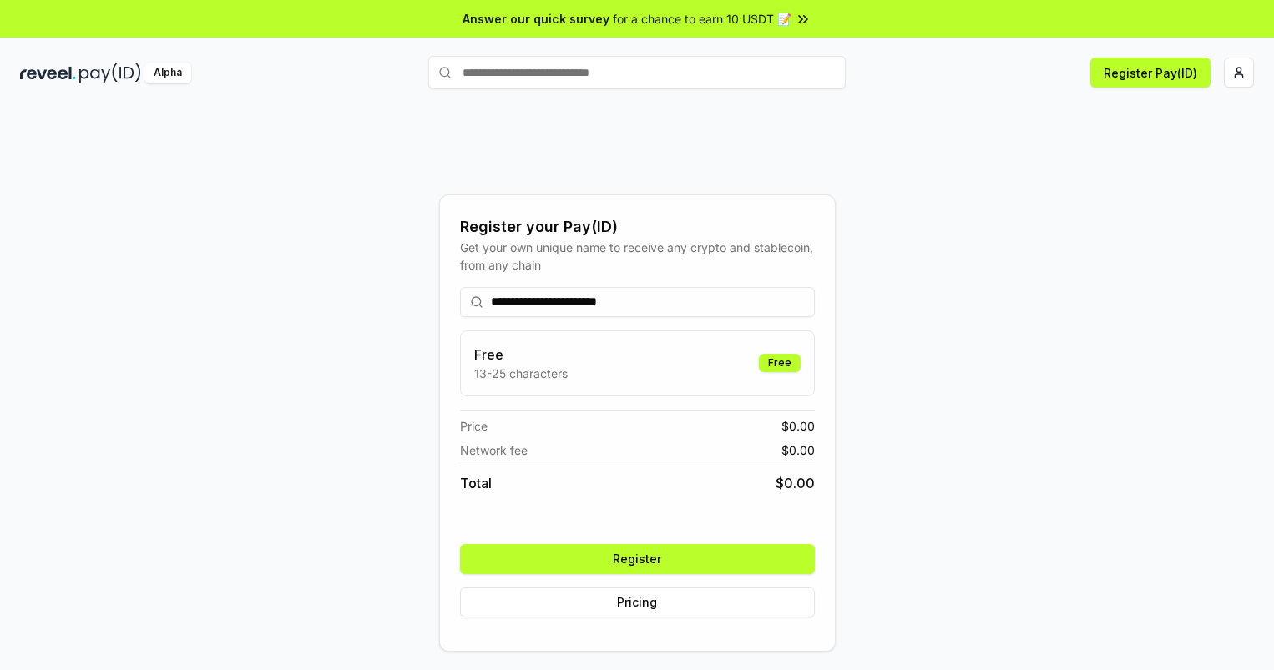 This screenshot has height=670, width=1274. What do you see at coordinates (637, 603) in the screenshot?
I see `button: Pricing` at bounding box center [637, 603].